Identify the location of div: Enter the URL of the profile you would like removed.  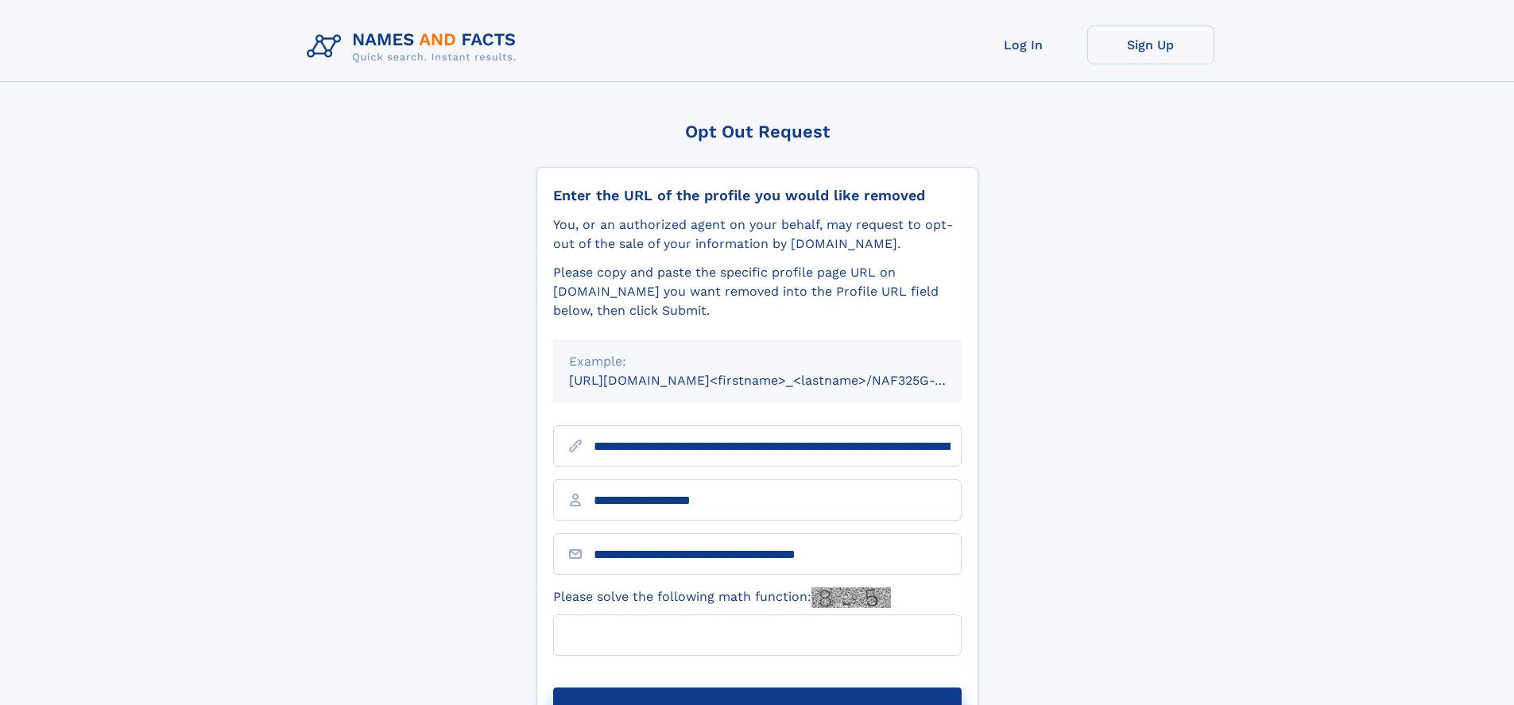
(758, 196).